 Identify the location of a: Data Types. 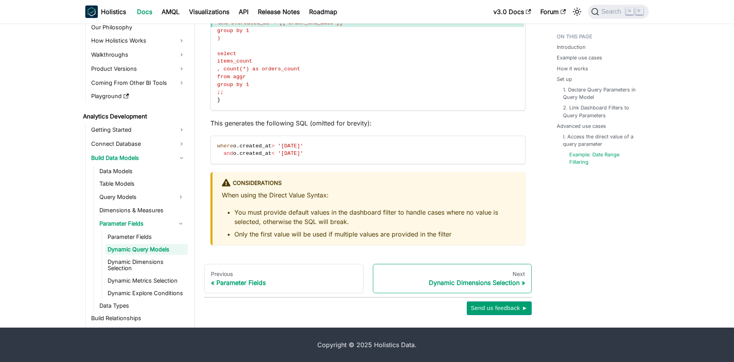
(142, 306).